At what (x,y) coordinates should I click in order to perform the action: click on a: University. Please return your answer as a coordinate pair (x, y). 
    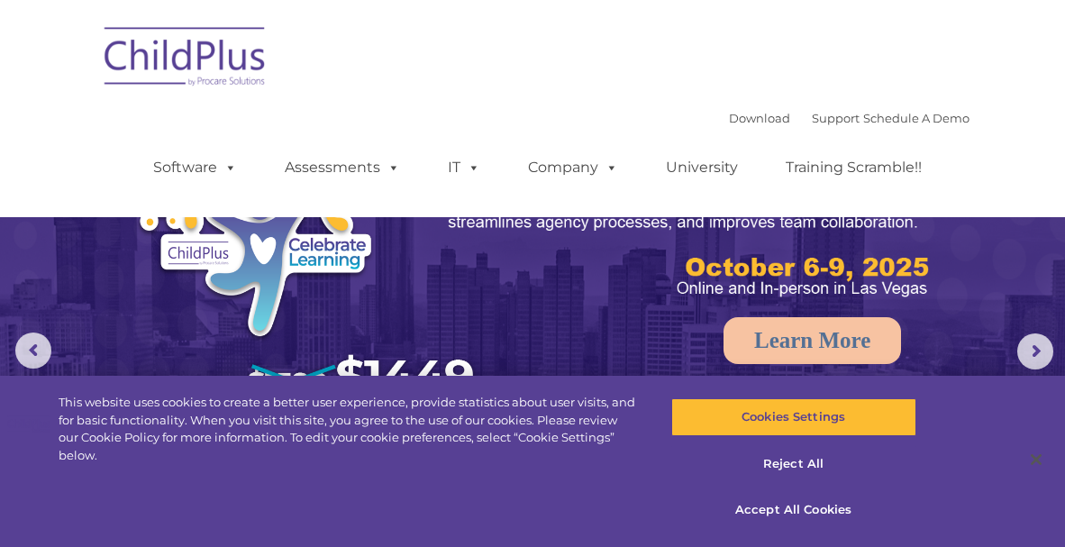
    Looking at the image, I should click on (702, 168).